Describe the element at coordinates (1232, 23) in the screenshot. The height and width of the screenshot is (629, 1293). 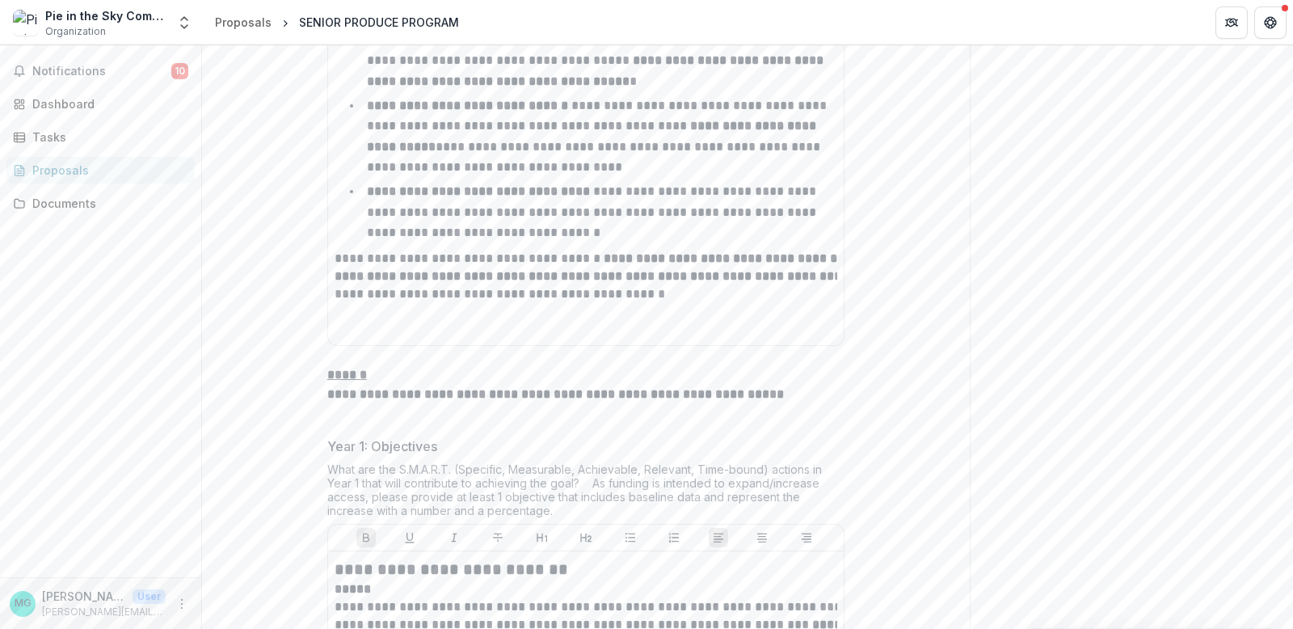
I see `button: Partners` at that location.